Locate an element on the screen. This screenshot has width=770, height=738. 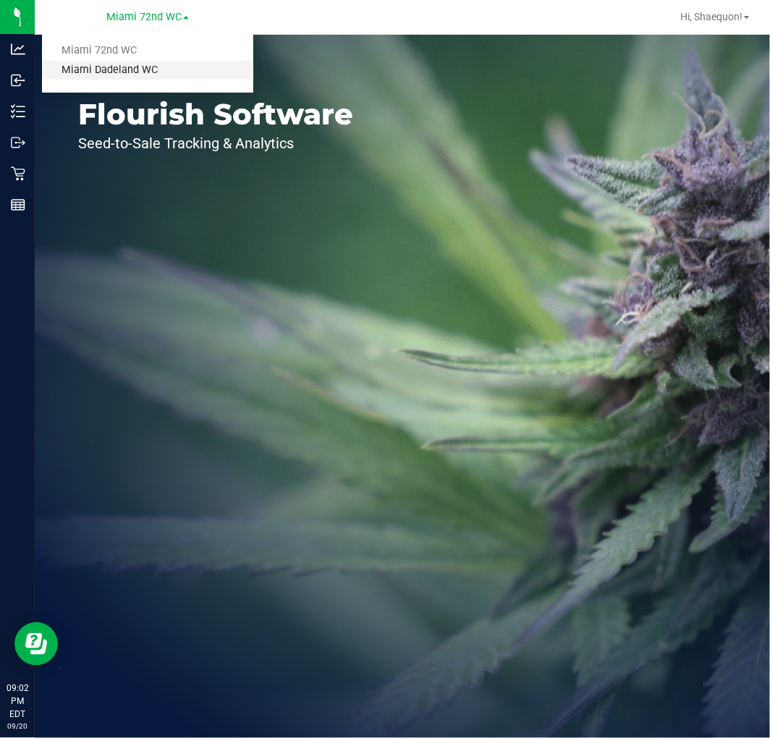
inline-svg: Inbound is located at coordinates (18, 80).